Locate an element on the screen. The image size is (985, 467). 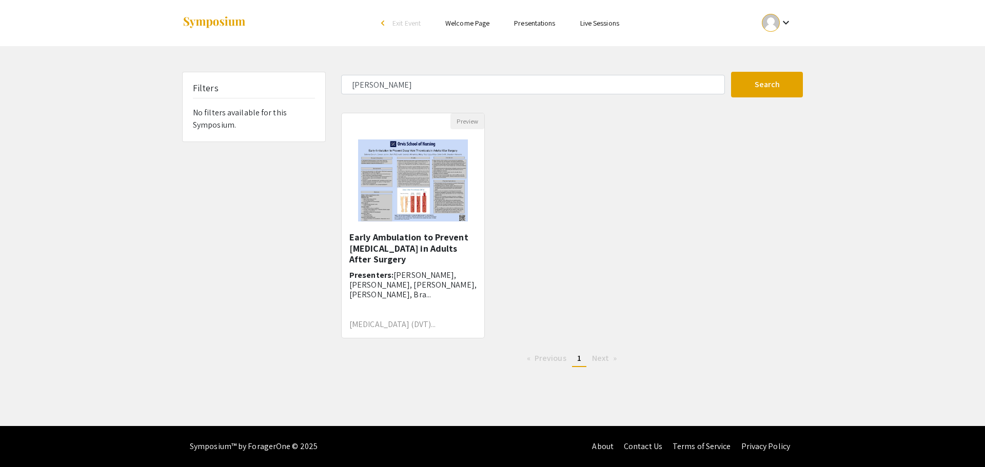
div: arrow_back_ios is located at coordinates (384, 23).